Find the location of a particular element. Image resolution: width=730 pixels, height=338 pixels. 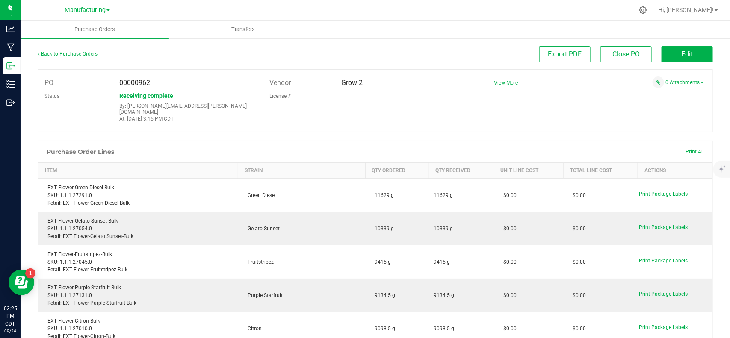

inline-svg: Outbound is located at coordinates (11, 103).